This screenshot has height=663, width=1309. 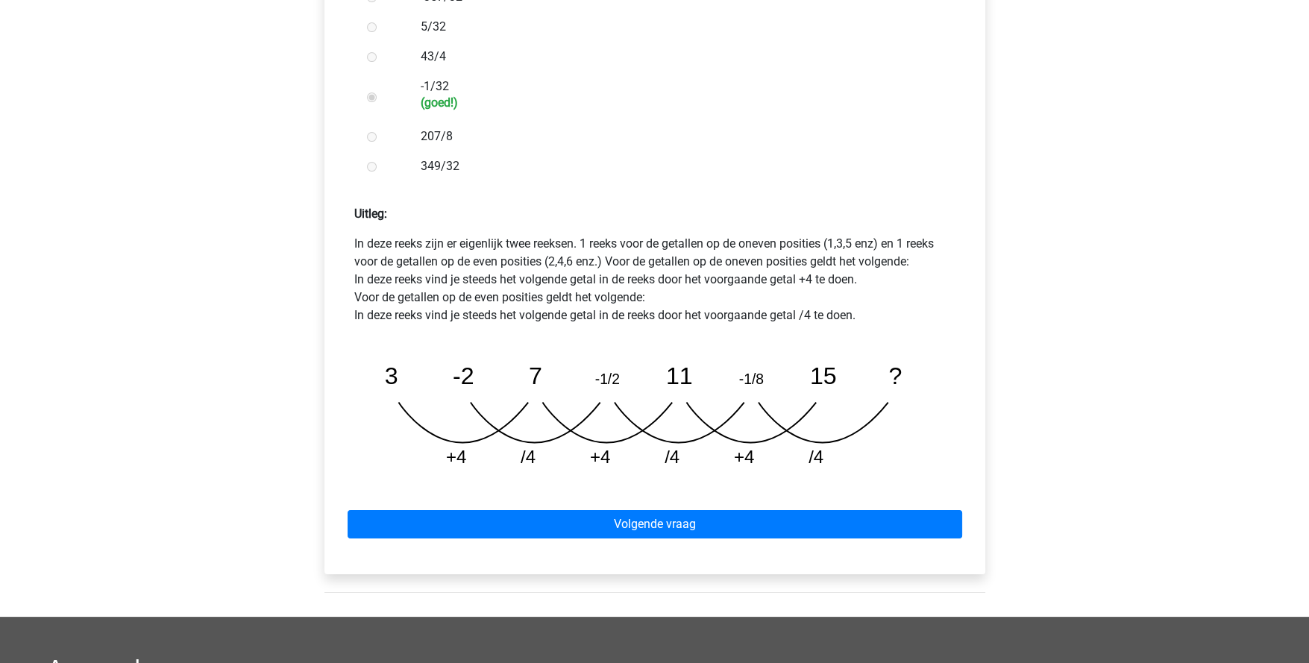 I want to click on tspan: -1/8, so click(x=751, y=379).